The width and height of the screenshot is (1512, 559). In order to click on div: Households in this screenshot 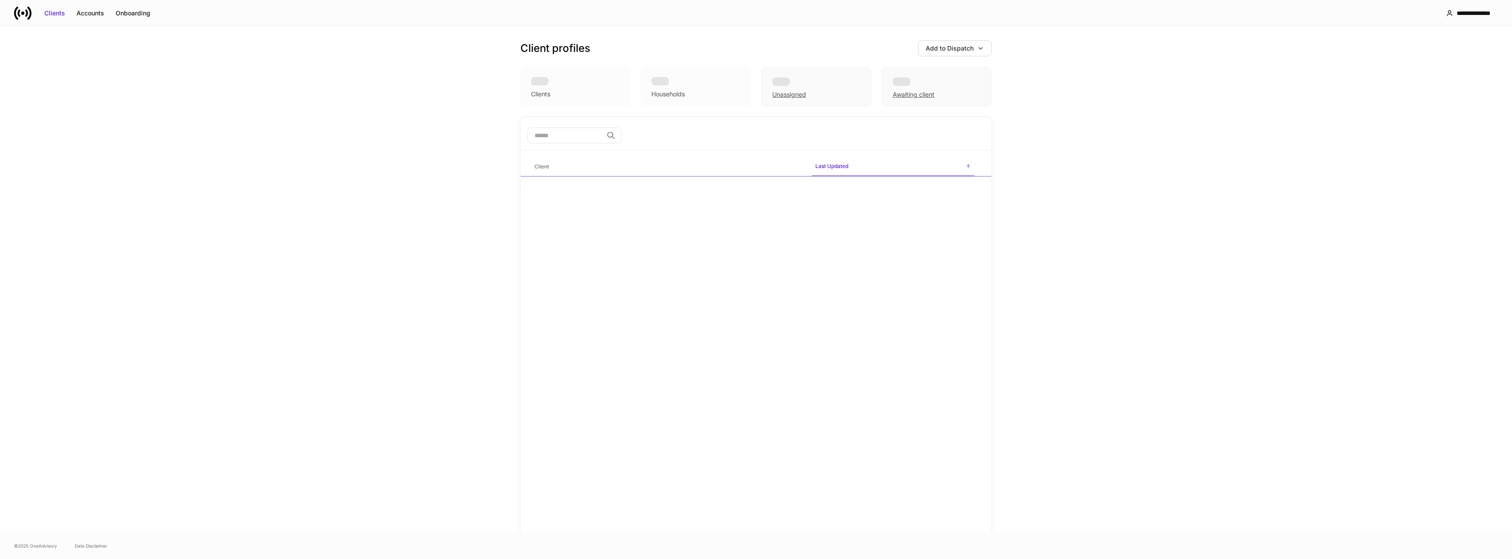, I will do `click(668, 94)`.